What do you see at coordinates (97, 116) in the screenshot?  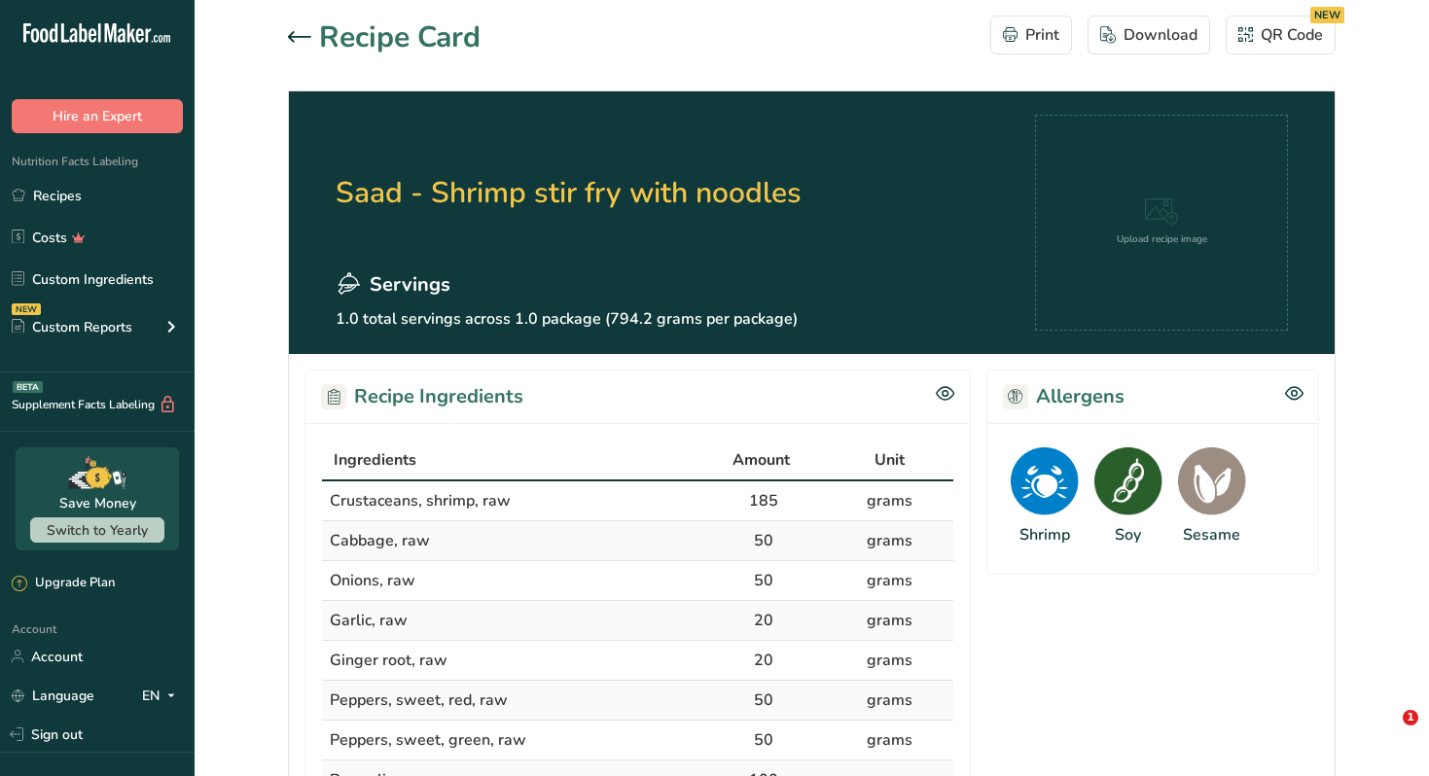 I see `button: Hire an Expert` at bounding box center [97, 116].